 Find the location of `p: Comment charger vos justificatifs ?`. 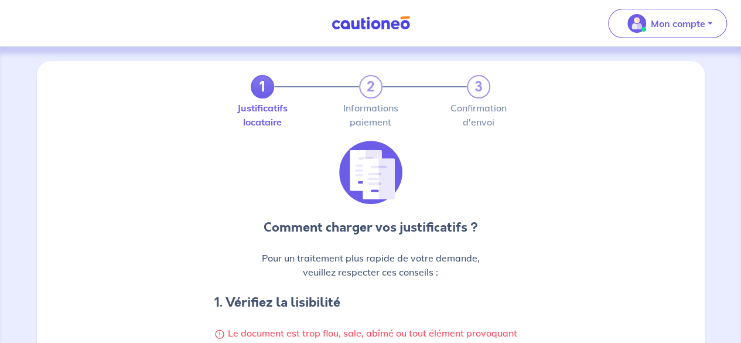

p: Comment charger vos justificatifs ? is located at coordinates (371, 227).